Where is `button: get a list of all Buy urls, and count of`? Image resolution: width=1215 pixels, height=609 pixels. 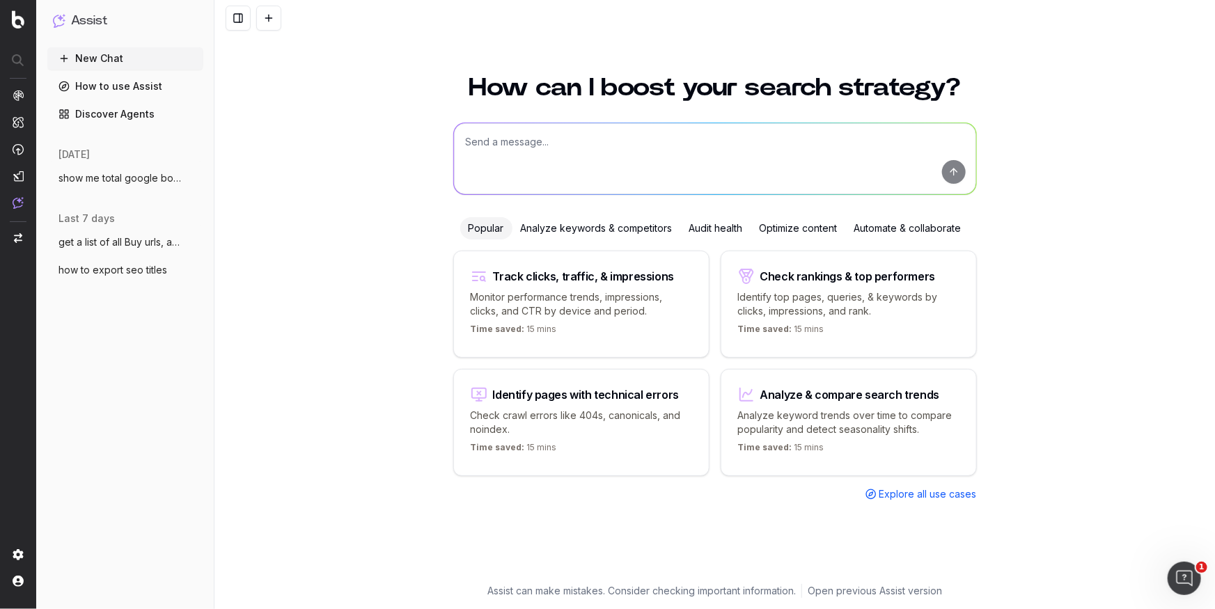 button: get a list of all Buy urls, and count of is located at coordinates (125, 242).